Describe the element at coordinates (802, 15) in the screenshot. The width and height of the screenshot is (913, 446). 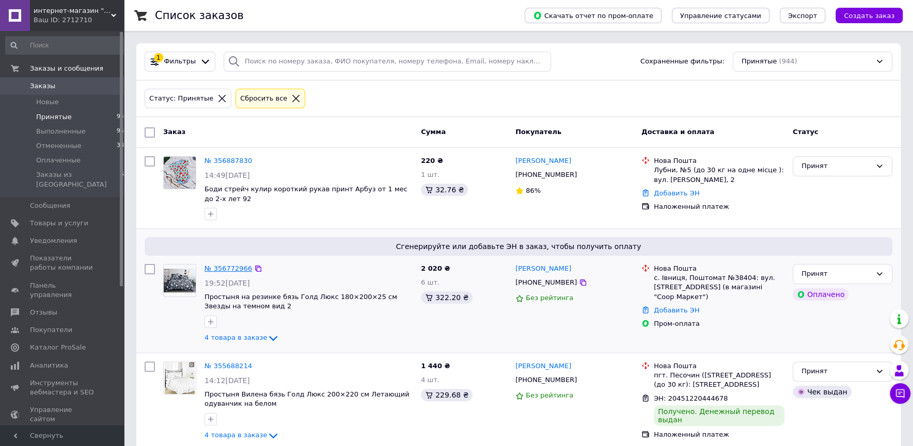
I see `button: Экспорт` at that location.